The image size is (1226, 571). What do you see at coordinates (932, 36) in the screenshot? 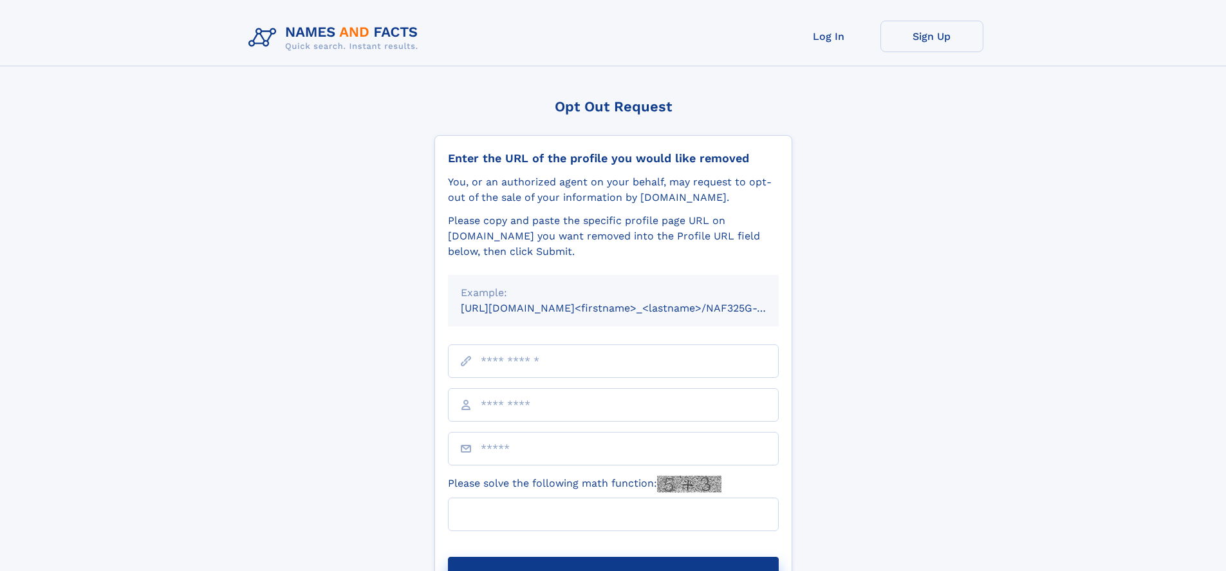
I see `a: Sign Up` at bounding box center [932, 36].